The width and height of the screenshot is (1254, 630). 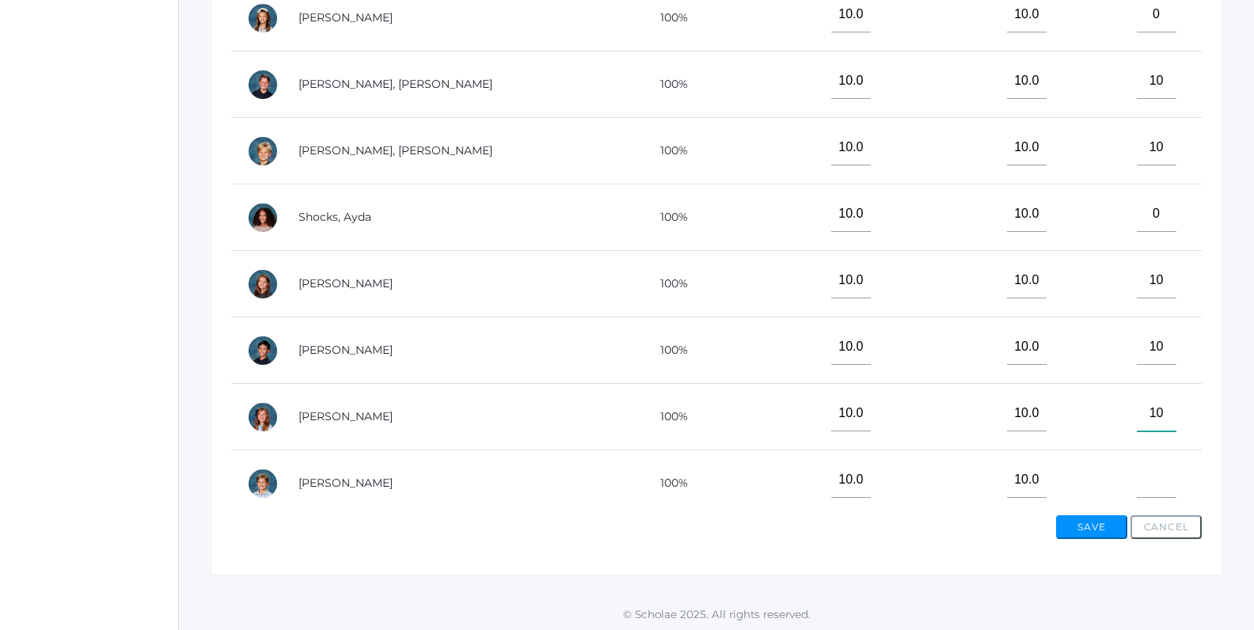 I want to click on button: Cancel, so click(x=1166, y=527).